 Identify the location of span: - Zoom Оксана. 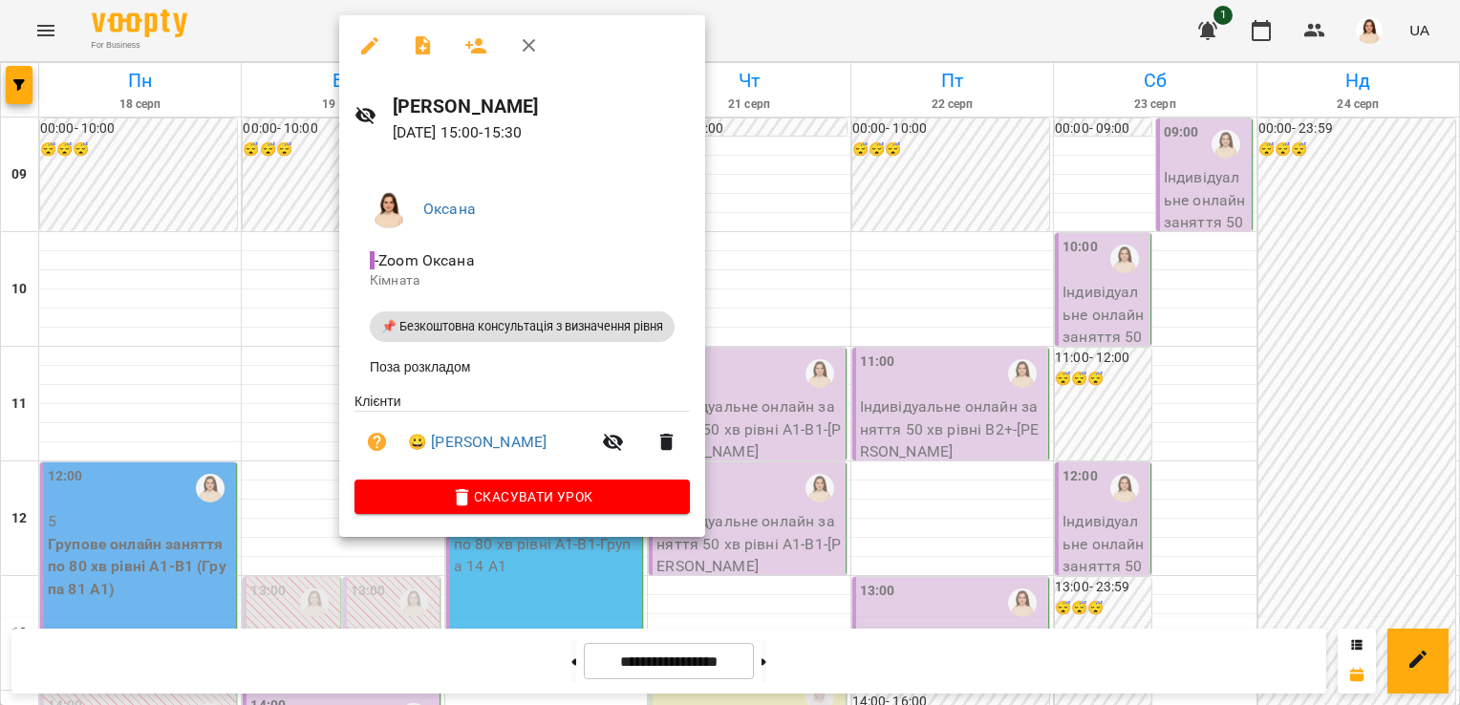
(424, 260).